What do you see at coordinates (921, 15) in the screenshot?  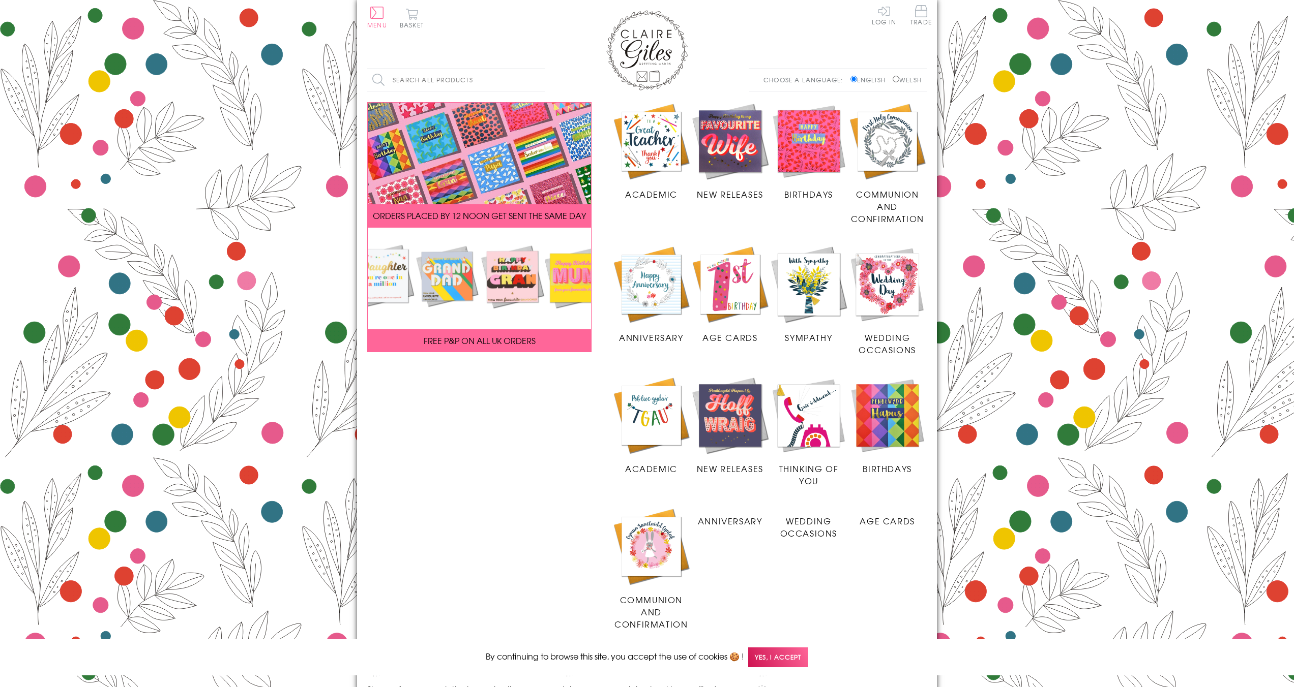 I see `span: Trade` at bounding box center [921, 15].